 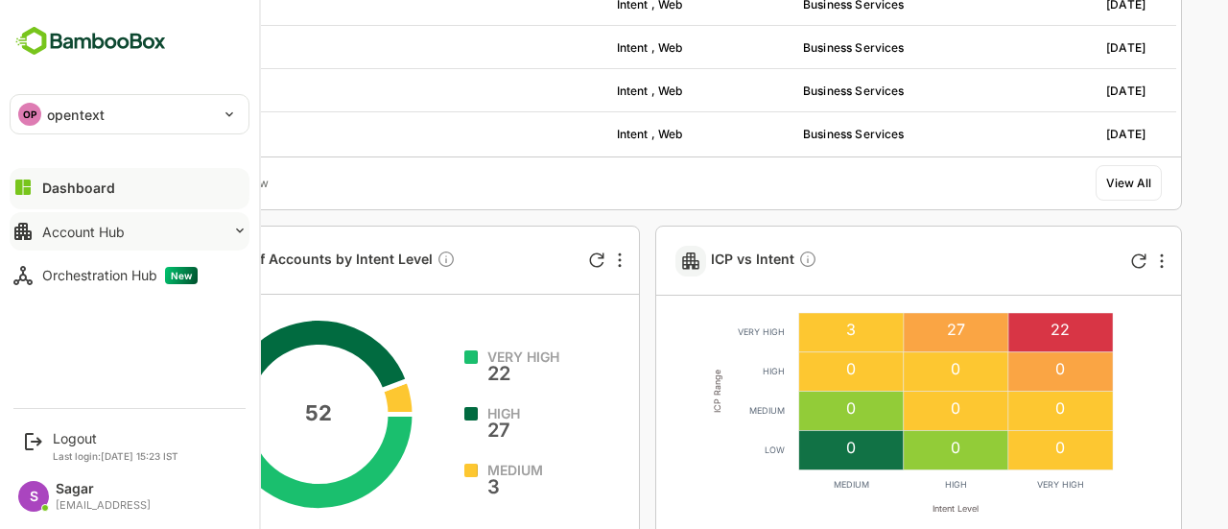 What do you see at coordinates (120, 275) in the screenshot?
I see `div: Orchestration Hub` at bounding box center [120, 275].